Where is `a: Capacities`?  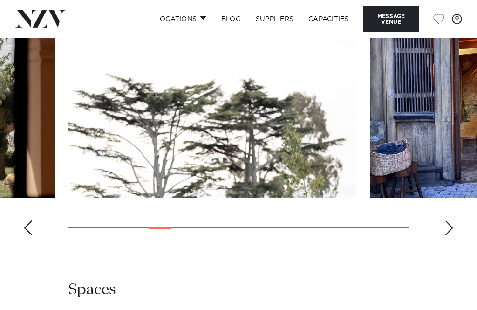 a: Capacities is located at coordinates (329, 19).